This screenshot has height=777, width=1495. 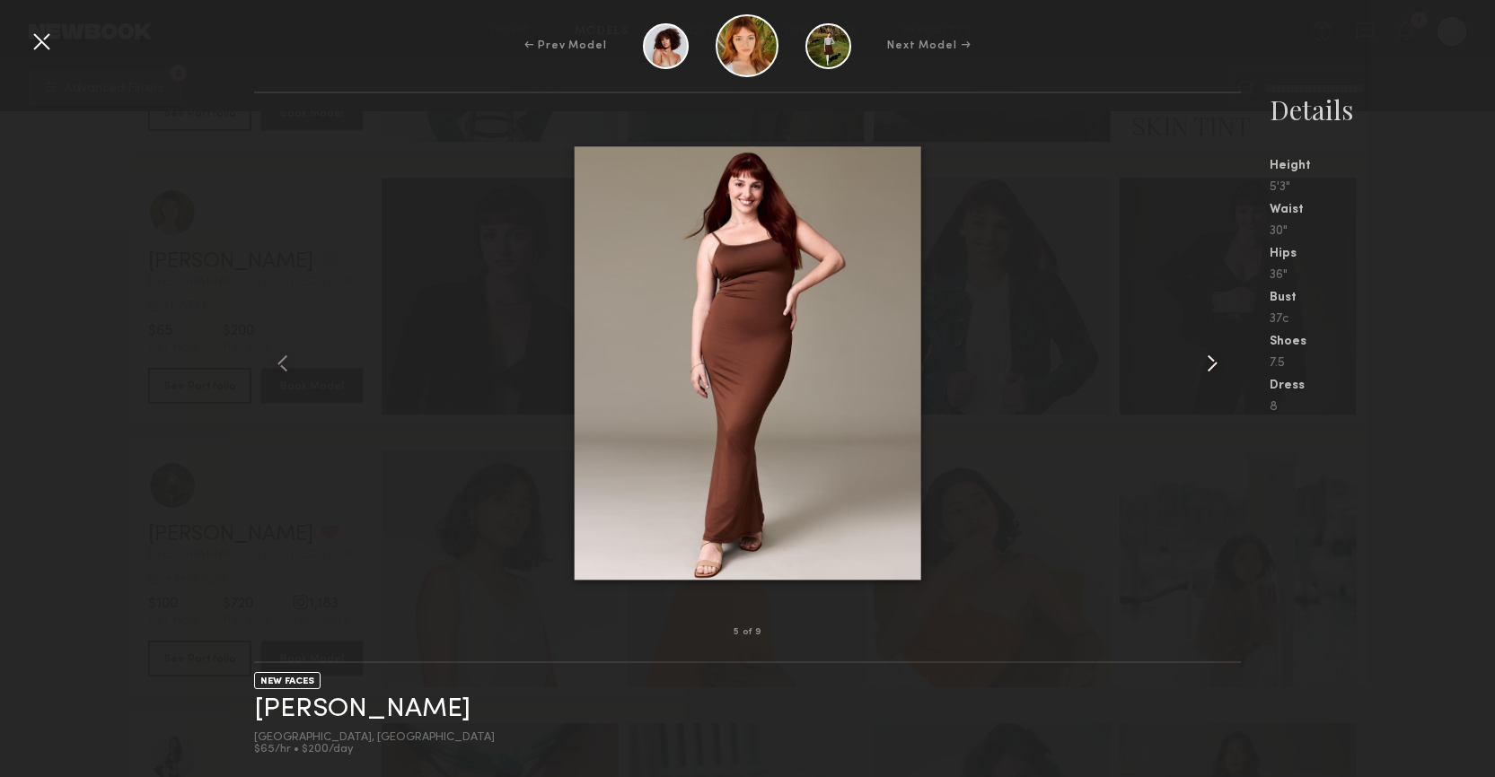 I want to click on div: 5'3", so click(x=1381, y=188).